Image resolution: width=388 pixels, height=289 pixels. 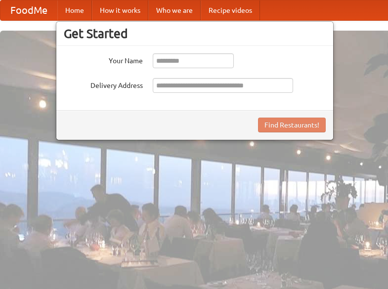 I want to click on label: Your Name, so click(x=103, y=59).